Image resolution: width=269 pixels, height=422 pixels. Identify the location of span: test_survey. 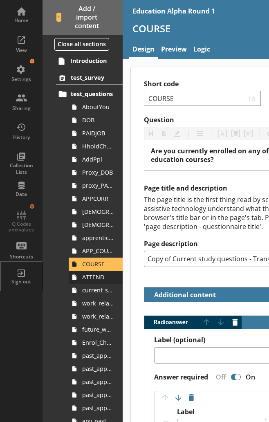
(92, 77).